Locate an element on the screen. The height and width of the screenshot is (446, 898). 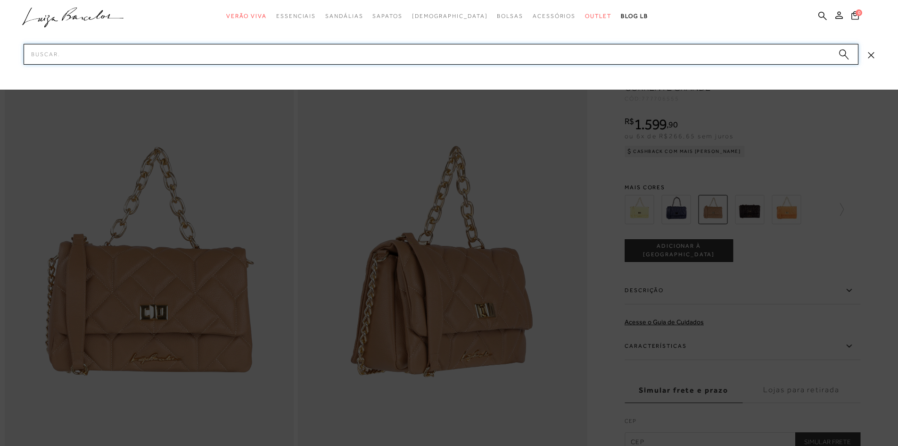
span: Acessórios is located at coordinates (554, 16).